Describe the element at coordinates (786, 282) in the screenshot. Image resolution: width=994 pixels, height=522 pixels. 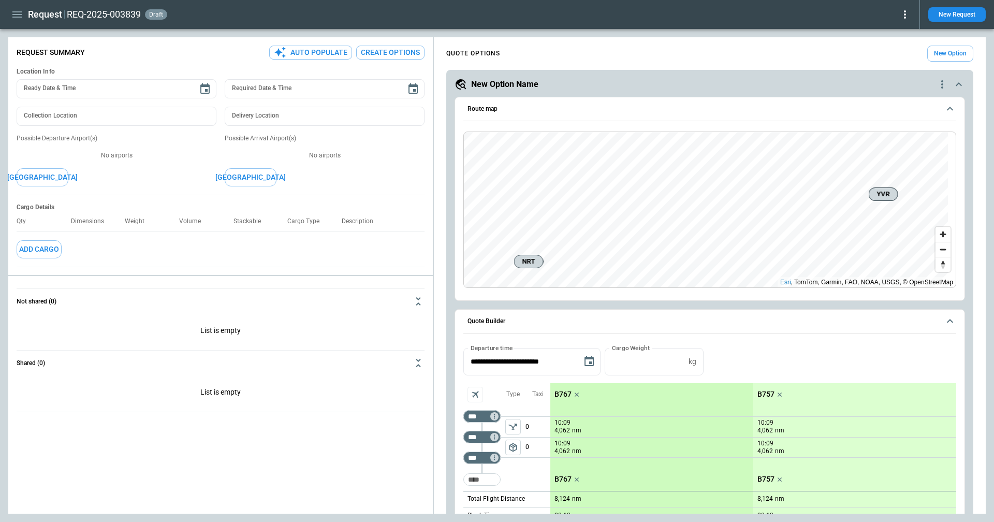
I see `a: Esri` at that location.